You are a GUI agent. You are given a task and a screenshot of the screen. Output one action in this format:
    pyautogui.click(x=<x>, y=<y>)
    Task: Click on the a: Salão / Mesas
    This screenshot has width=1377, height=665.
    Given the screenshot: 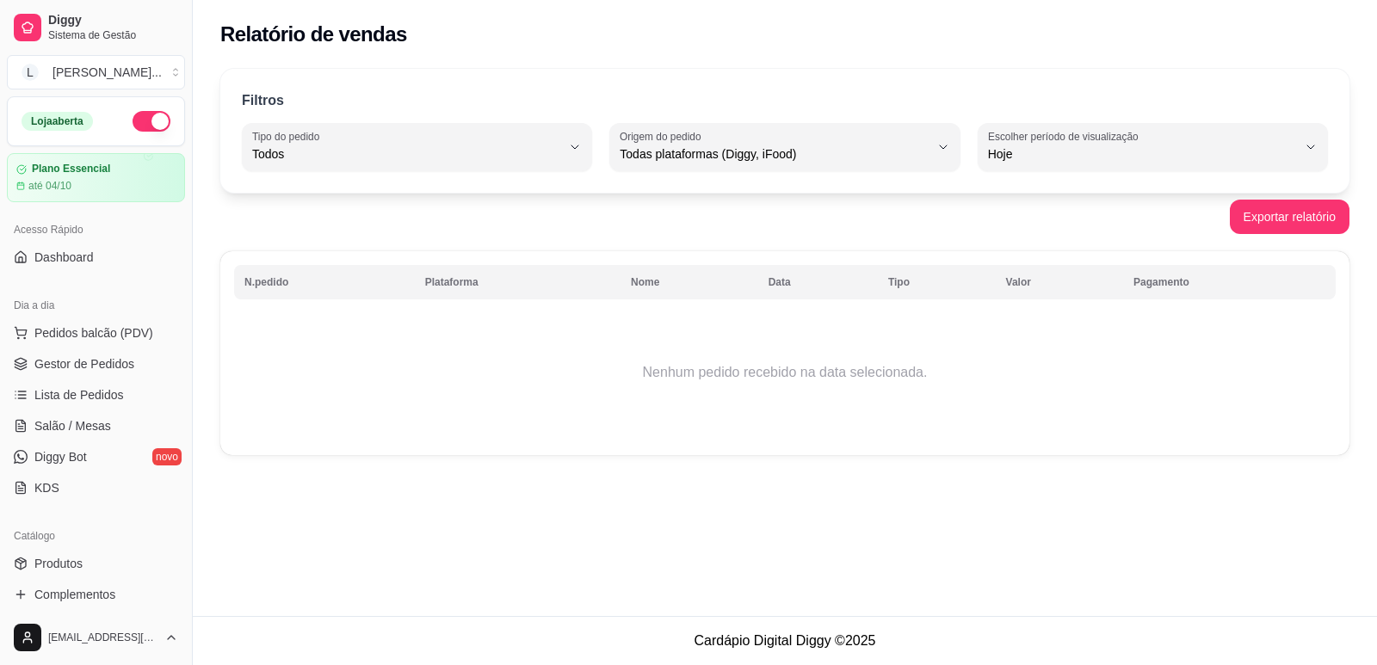 What is the action you would take?
    pyautogui.click(x=96, y=426)
    